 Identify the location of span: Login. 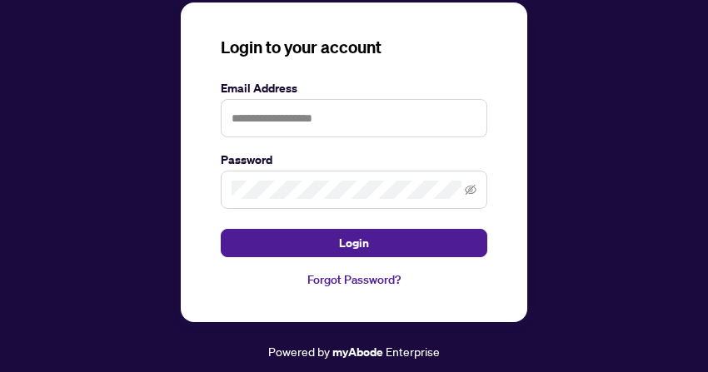
(354, 243).